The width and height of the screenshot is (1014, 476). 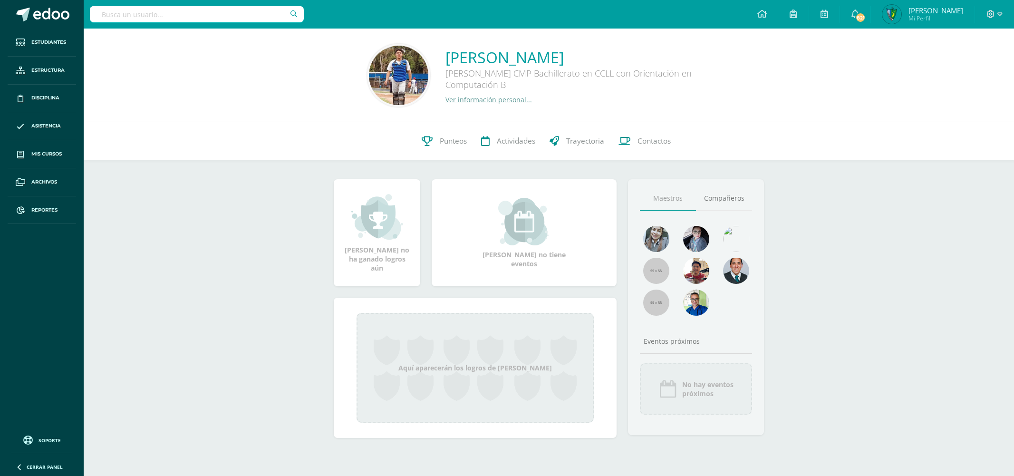 I want to click on img: 0f06237d69316b5b0b7129bc1016188a.png, so click(x=398, y=75).